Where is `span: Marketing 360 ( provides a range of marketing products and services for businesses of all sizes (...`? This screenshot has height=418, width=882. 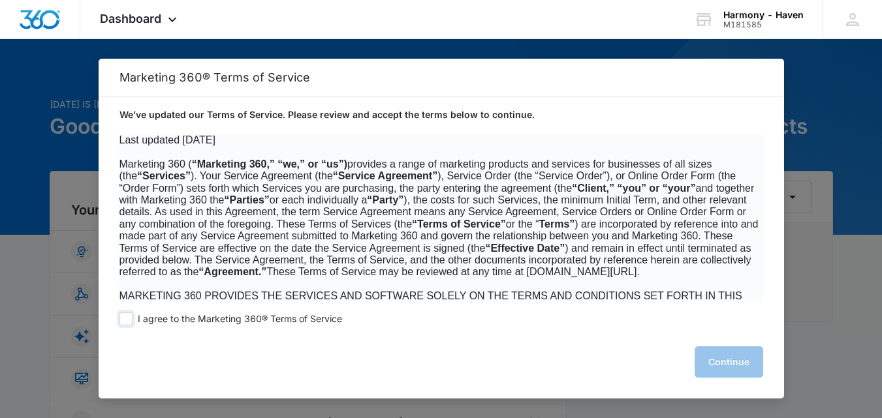 span: Marketing 360 ( provides a range of marketing products and services for businesses of all sizes (... is located at coordinates (439, 218).